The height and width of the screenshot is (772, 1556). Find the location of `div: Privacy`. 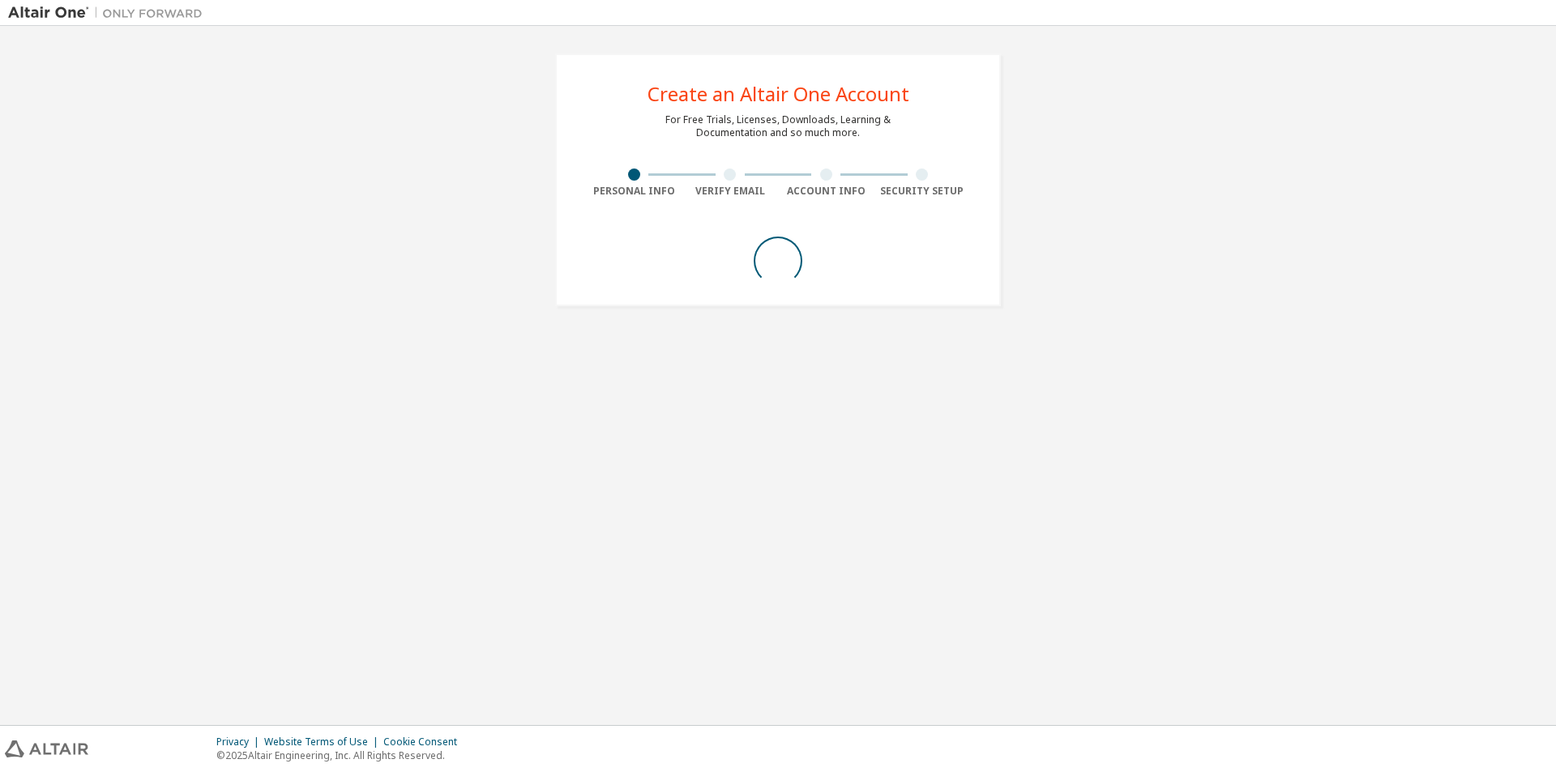

div: Privacy is located at coordinates (240, 742).